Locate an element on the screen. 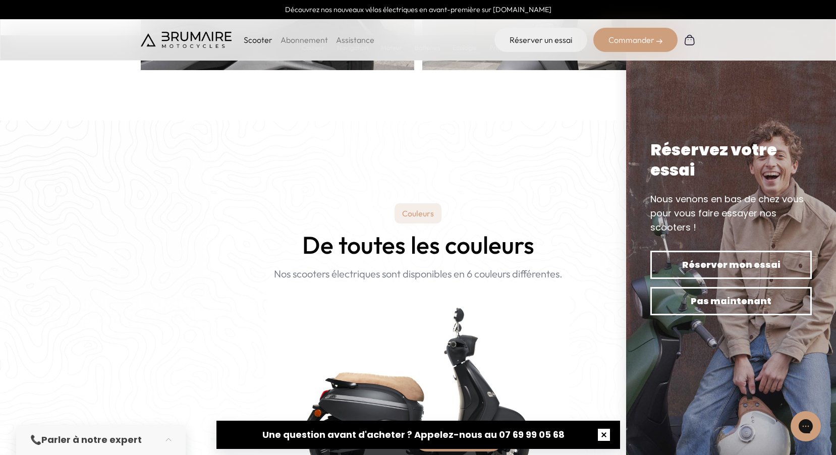  a: Abonnement is located at coordinates (304, 40).